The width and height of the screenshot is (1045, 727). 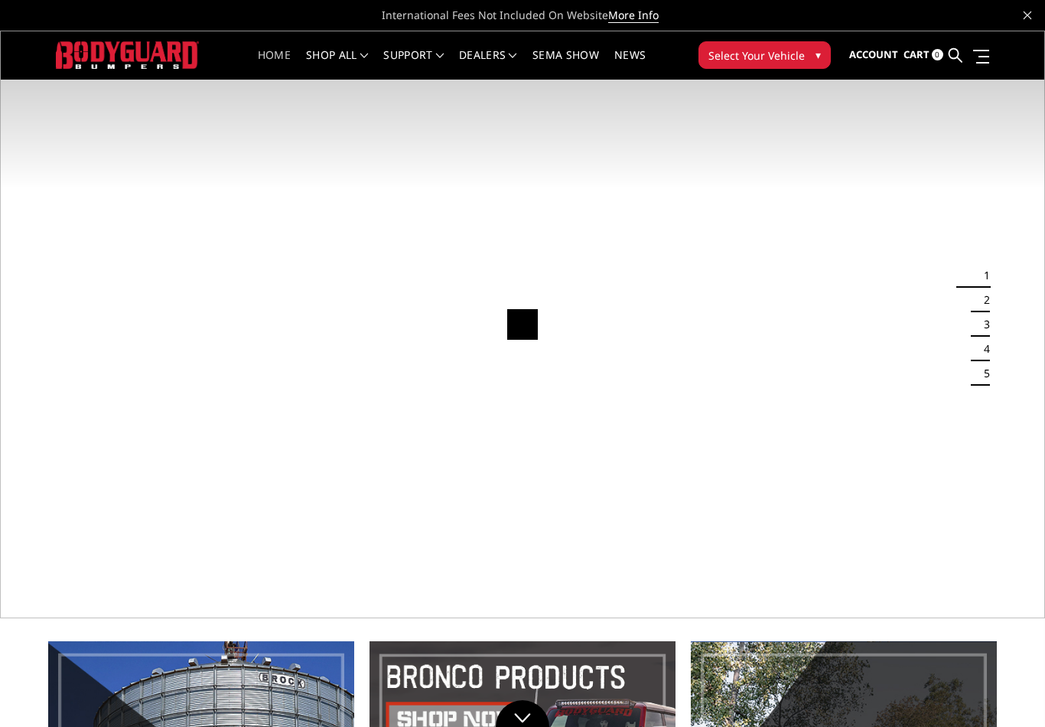 What do you see at coordinates (874, 55) in the screenshot?
I see `a: Account` at bounding box center [874, 55].